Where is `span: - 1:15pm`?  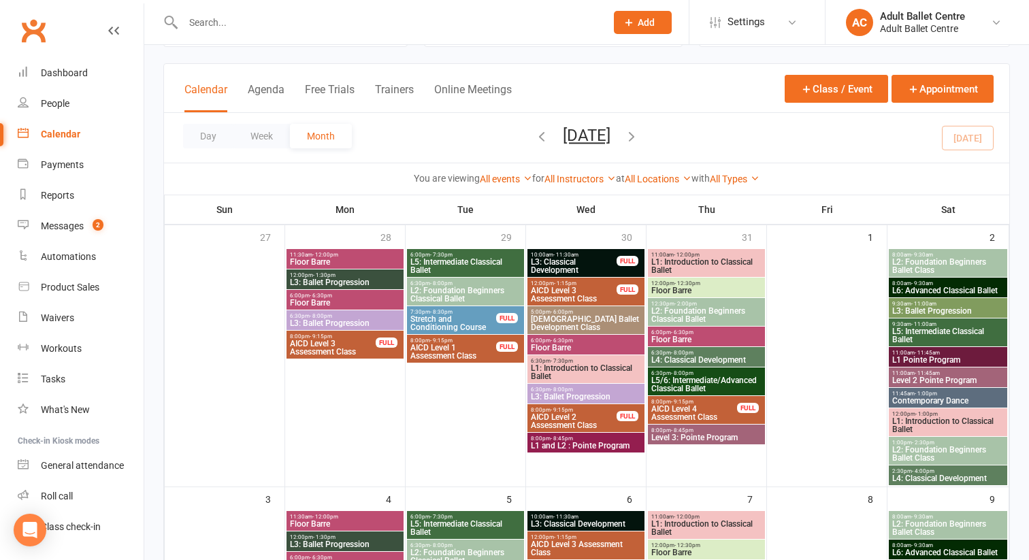
span: - 1:15pm is located at coordinates (565, 283).